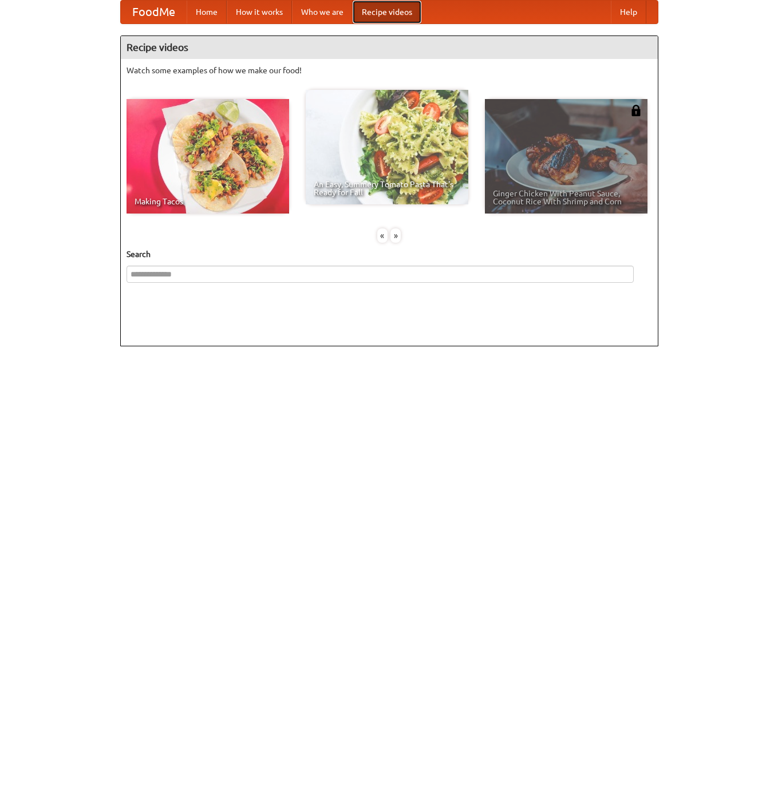  I want to click on span: An Easy, Summery Tomato Pasta That's Ready for Fall, so click(387, 188).